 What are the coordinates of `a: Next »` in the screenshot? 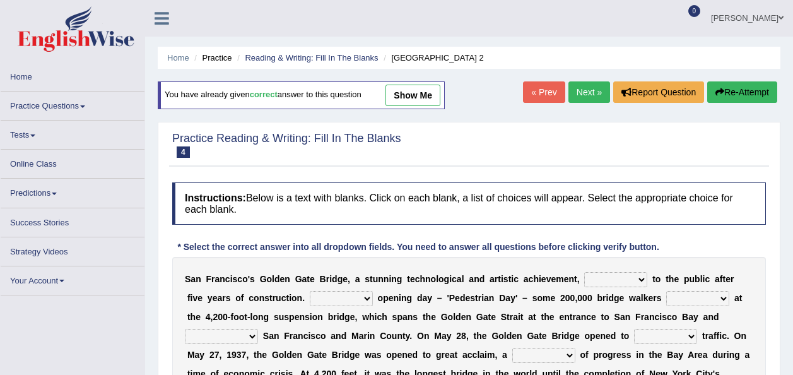 It's located at (589, 92).